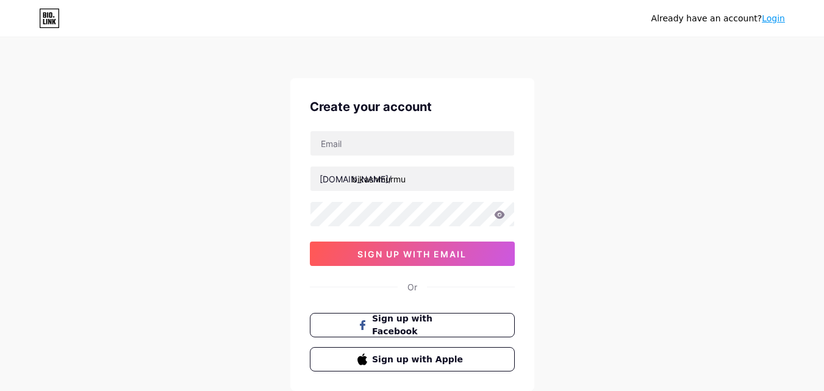  I want to click on a: Login, so click(774, 18).